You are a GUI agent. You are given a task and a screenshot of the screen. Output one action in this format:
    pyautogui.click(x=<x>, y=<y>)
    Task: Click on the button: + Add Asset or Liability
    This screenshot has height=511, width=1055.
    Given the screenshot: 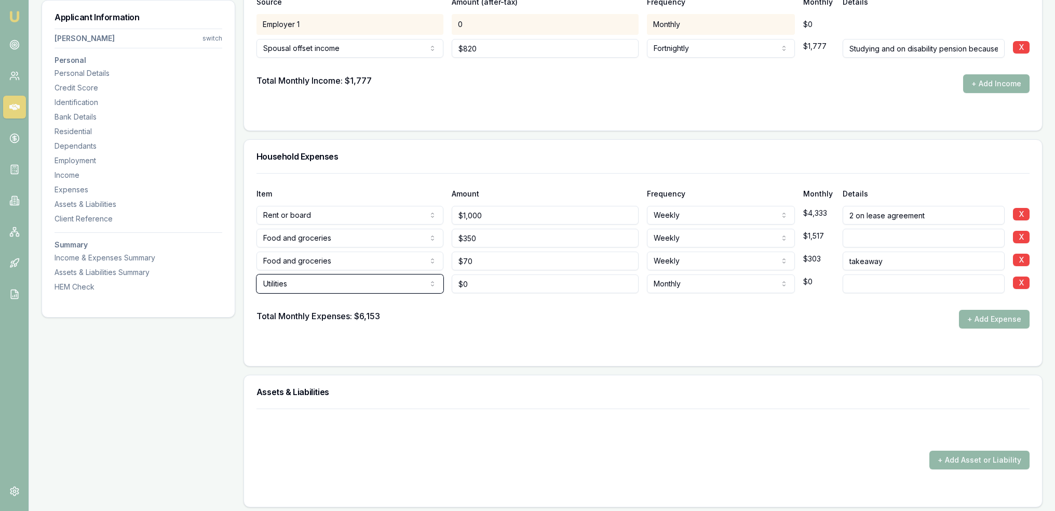 What is the action you would take?
    pyautogui.click(x=980, y=460)
    